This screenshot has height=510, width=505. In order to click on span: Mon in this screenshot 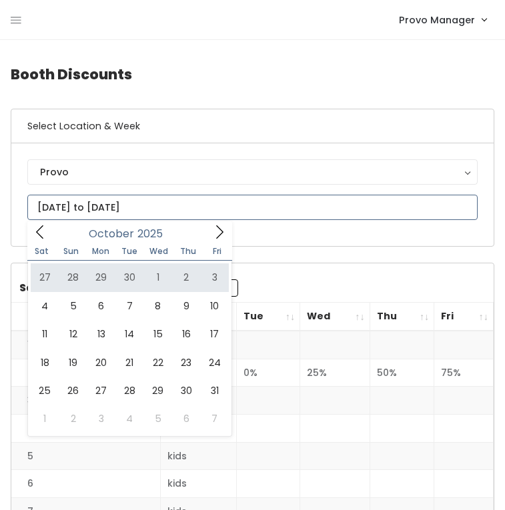, I will do `click(101, 251)`.